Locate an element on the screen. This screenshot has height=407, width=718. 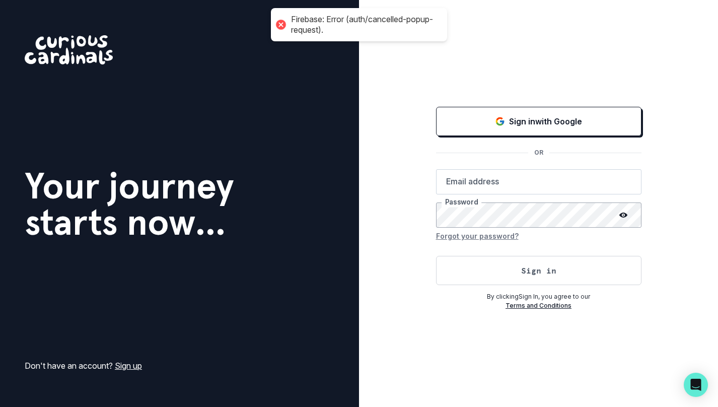
p: By clicking Sign In , you agree to our is located at coordinates (539, 297).